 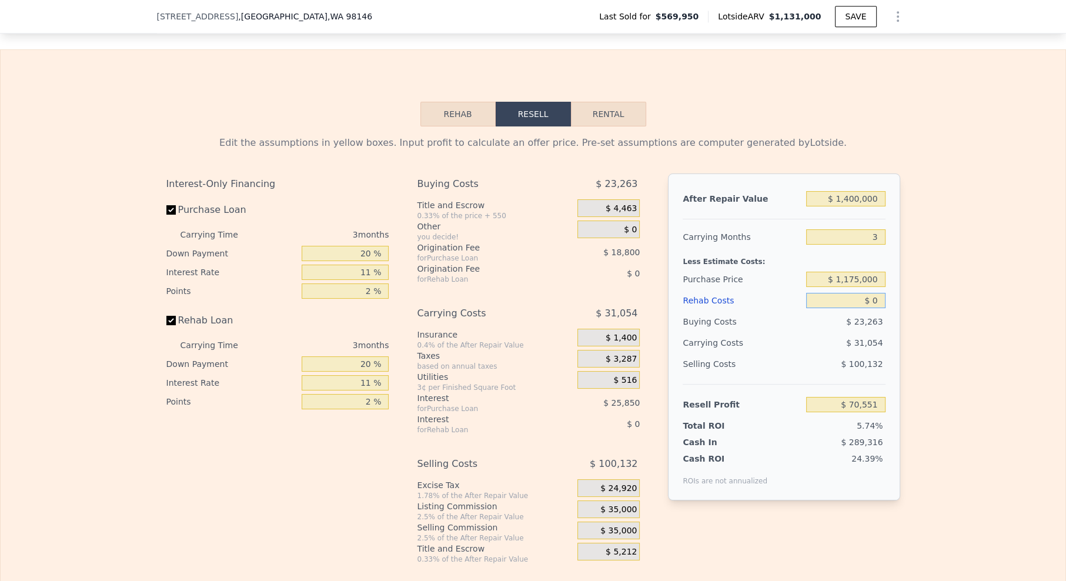 What do you see at coordinates (232, 210) in the screenshot?
I see `label: Purchase Loan` at bounding box center [232, 210].